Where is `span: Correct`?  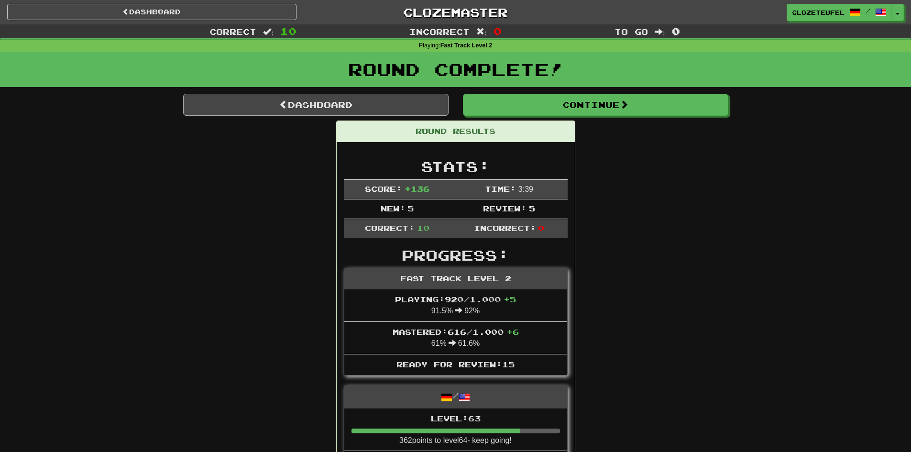
span: Correct is located at coordinates (233, 32).